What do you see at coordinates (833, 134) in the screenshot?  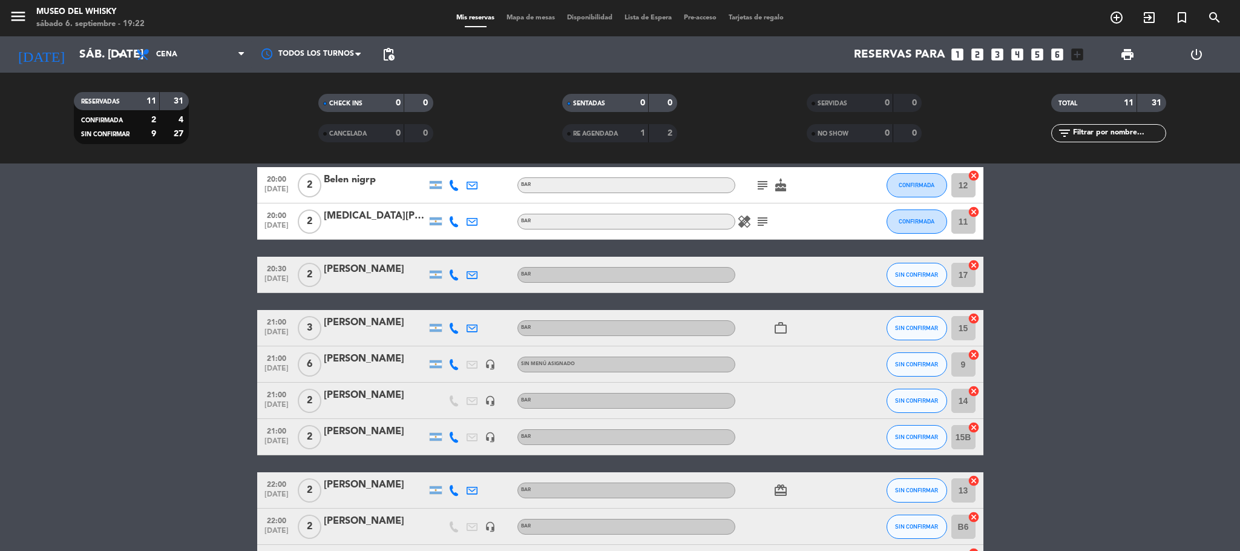 I see `span: NO SHOW` at bounding box center [833, 134].